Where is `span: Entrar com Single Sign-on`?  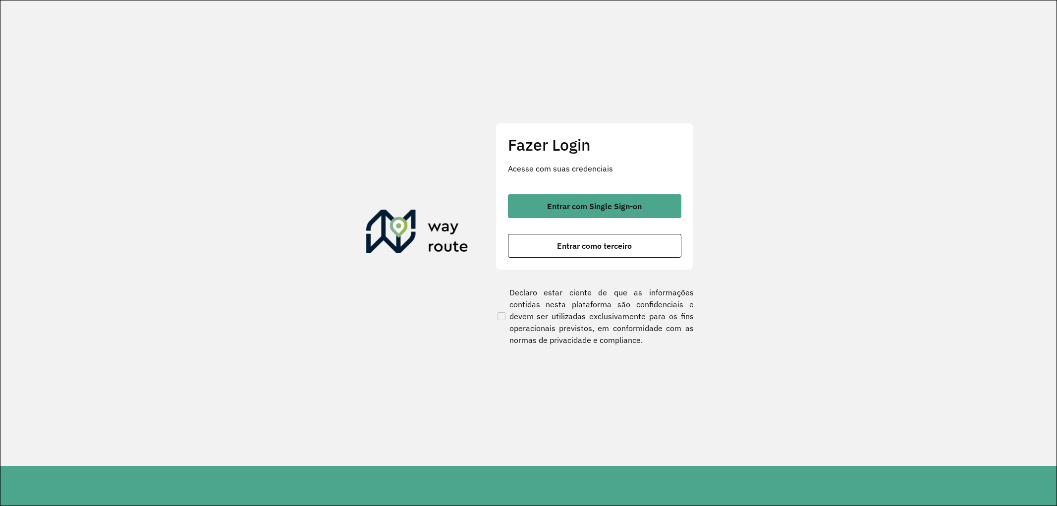 span: Entrar com Single Sign-on is located at coordinates (594, 206).